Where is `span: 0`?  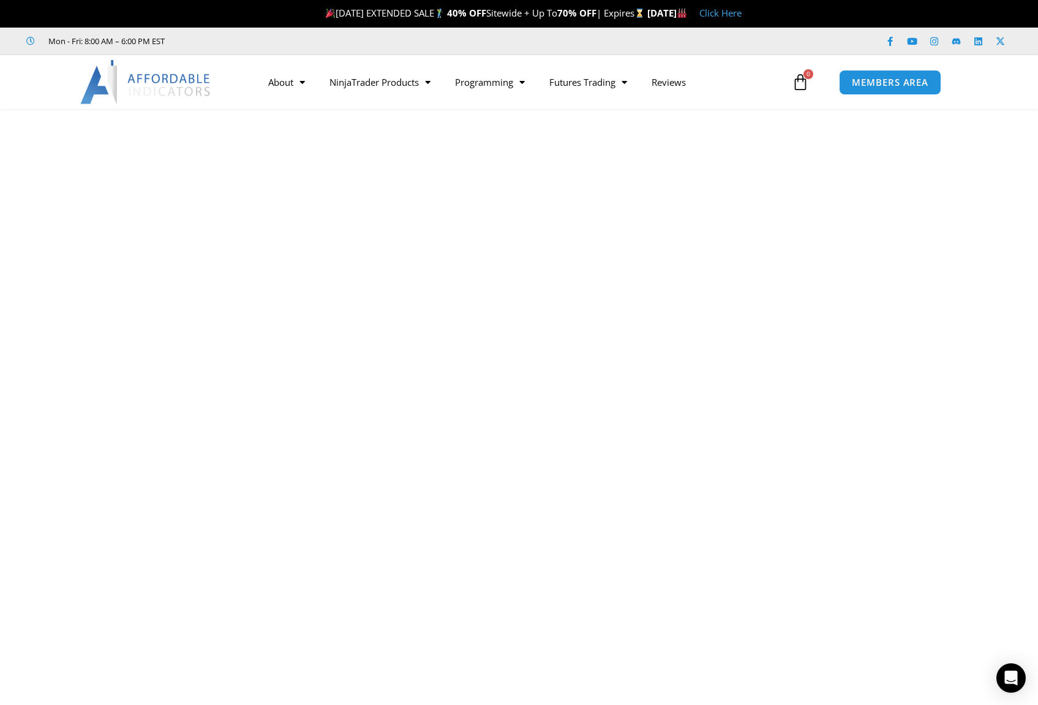 span: 0 is located at coordinates (809, 74).